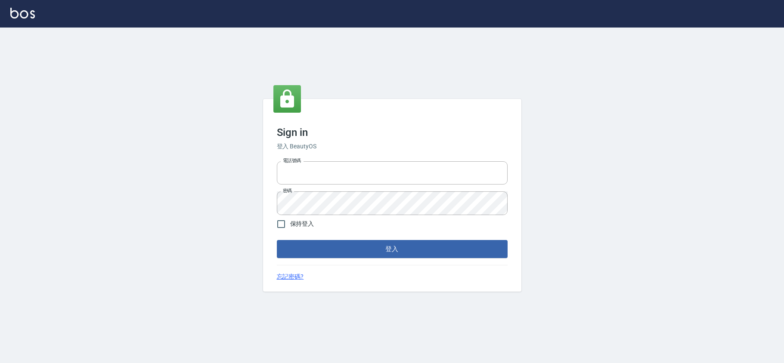 This screenshot has width=784, height=363. I want to click on h6: 登入 BeautyOS, so click(392, 146).